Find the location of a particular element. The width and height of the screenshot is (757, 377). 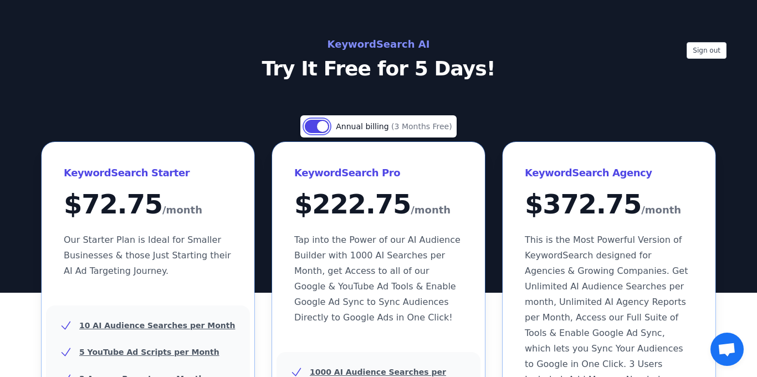

h3: KeywordSearch Starter is located at coordinates (148, 173).